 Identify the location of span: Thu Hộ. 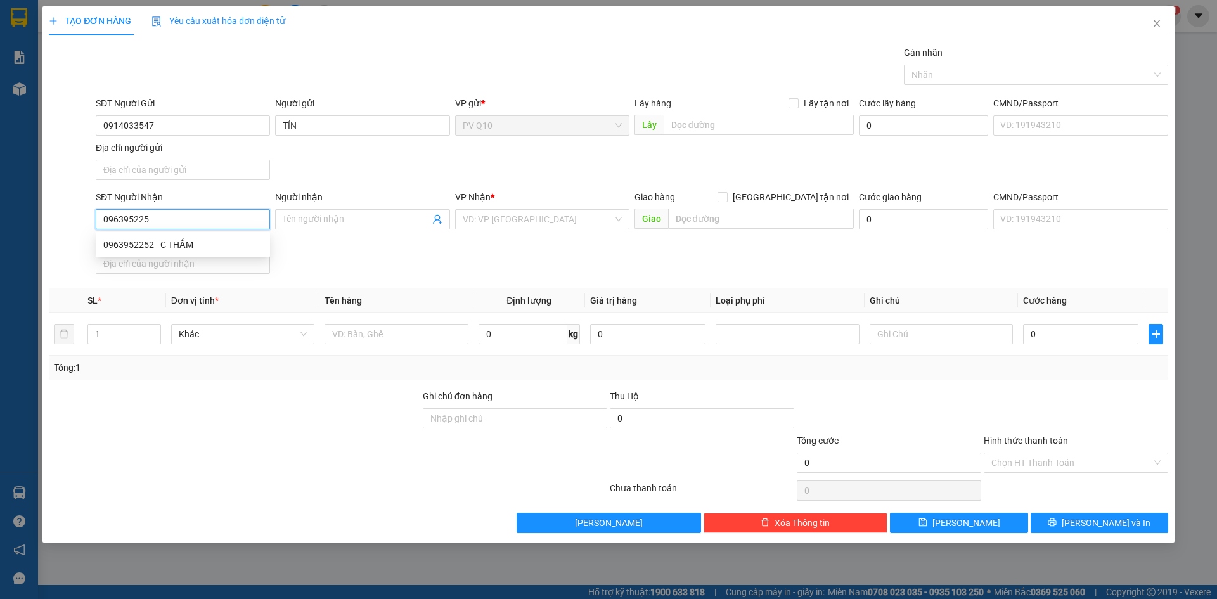
(624, 396).